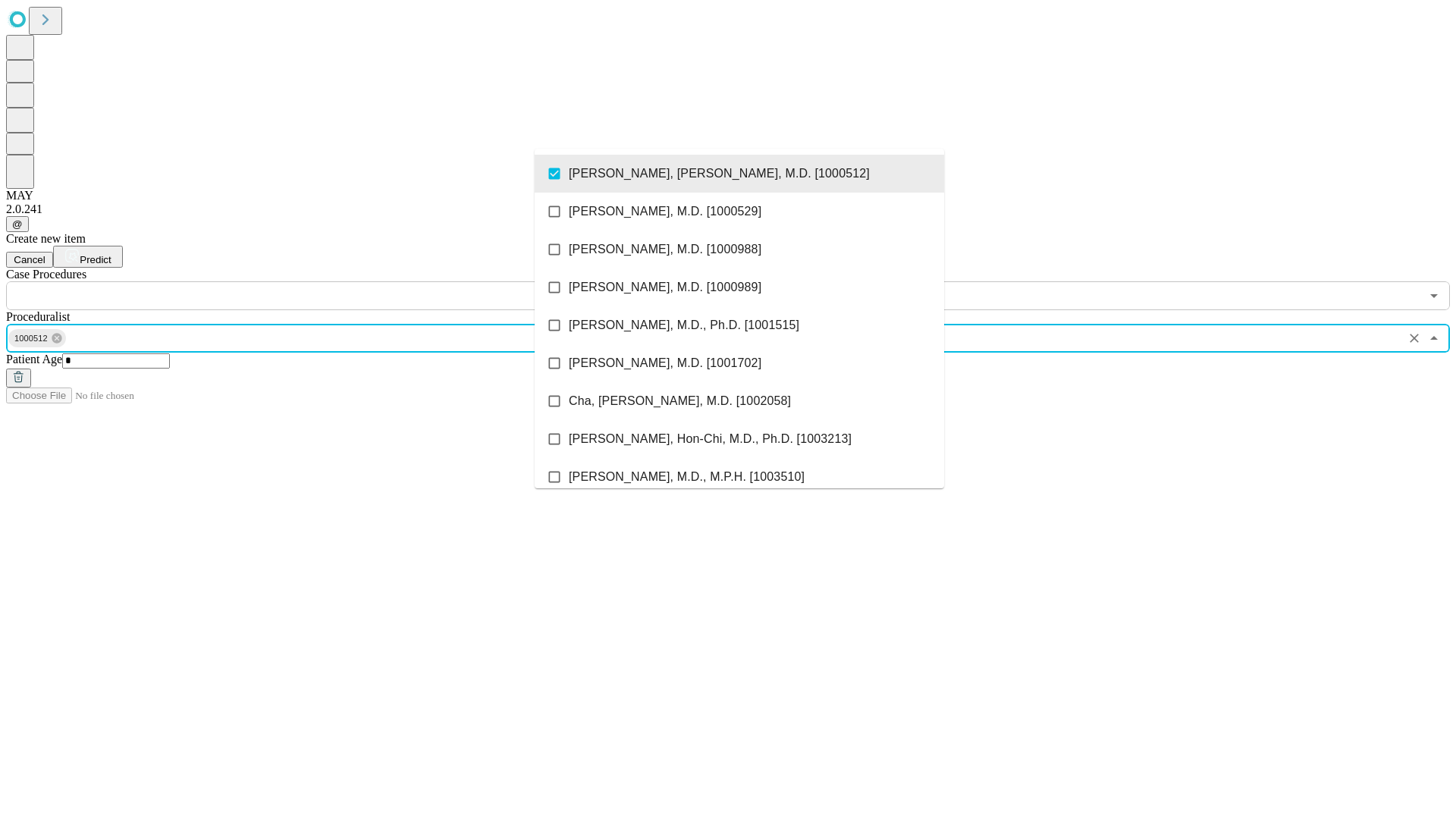  Describe the element at coordinates (46, 238) in the screenshot. I see `span: Create new item` at that location.